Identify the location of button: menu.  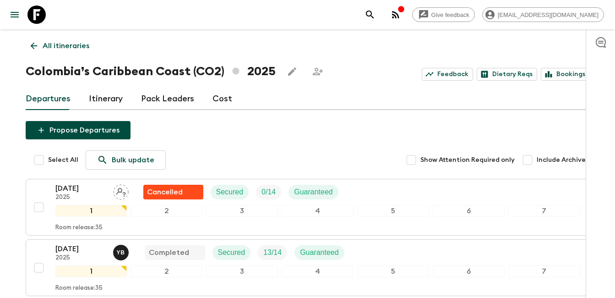
(15, 15).